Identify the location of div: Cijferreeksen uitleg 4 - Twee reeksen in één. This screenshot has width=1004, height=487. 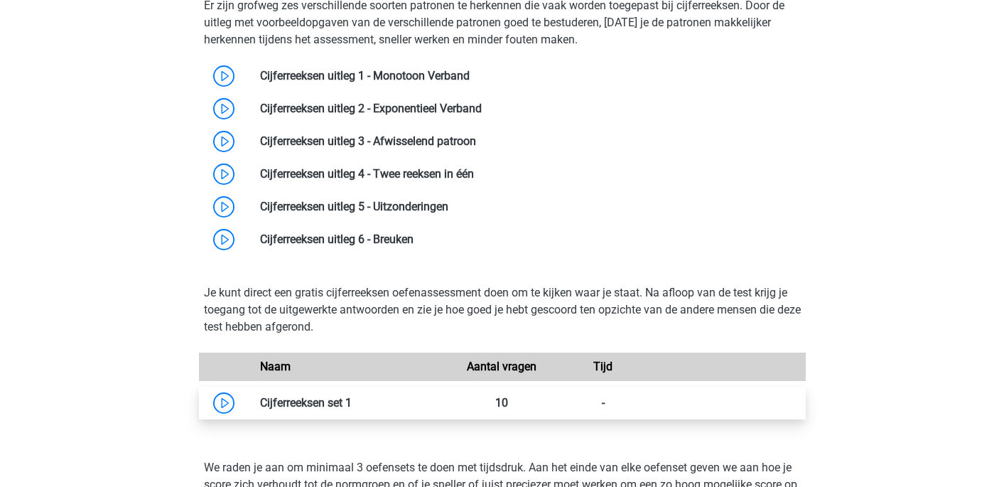
(527, 174).